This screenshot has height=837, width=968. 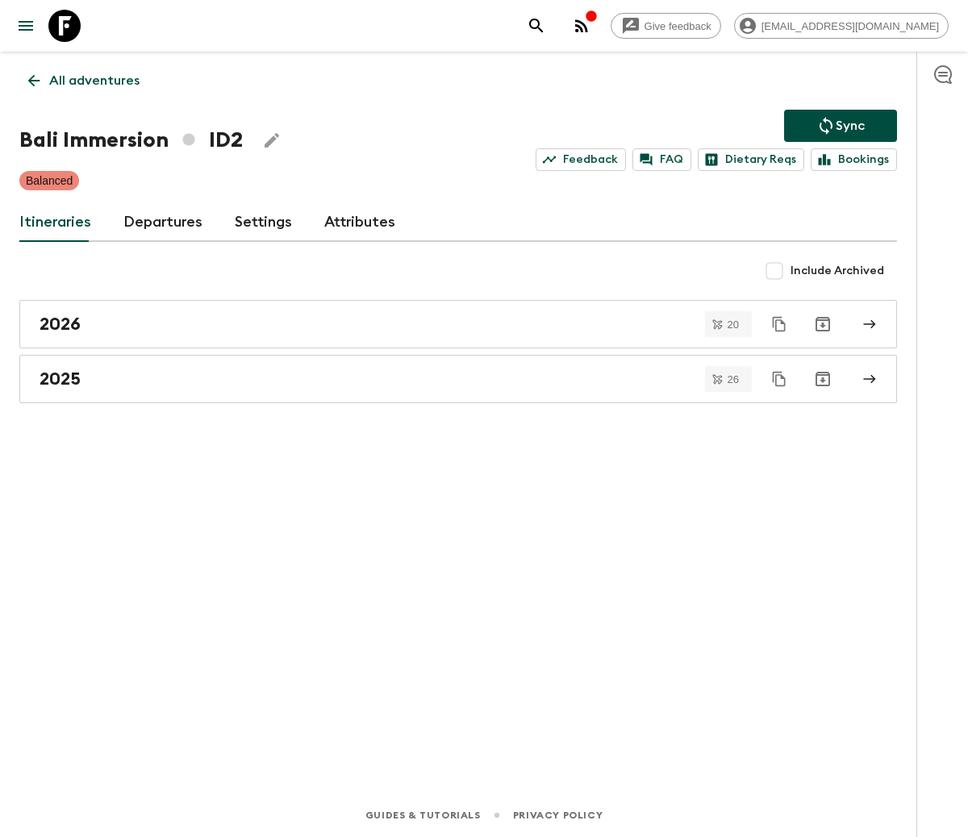 I want to click on span: 20, so click(x=733, y=324).